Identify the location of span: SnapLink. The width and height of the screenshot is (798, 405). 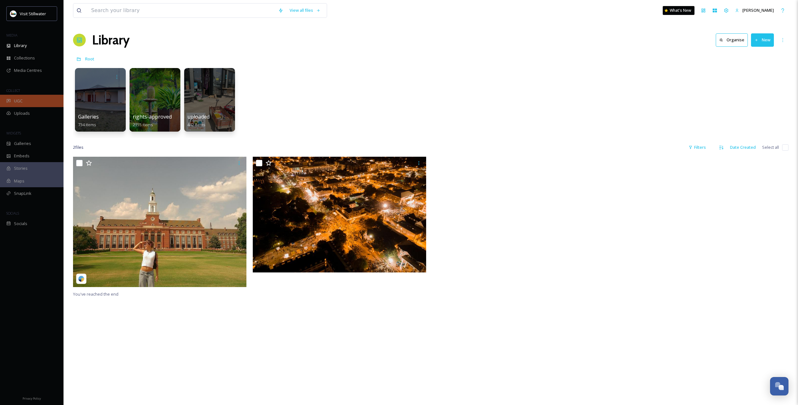
(23, 193).